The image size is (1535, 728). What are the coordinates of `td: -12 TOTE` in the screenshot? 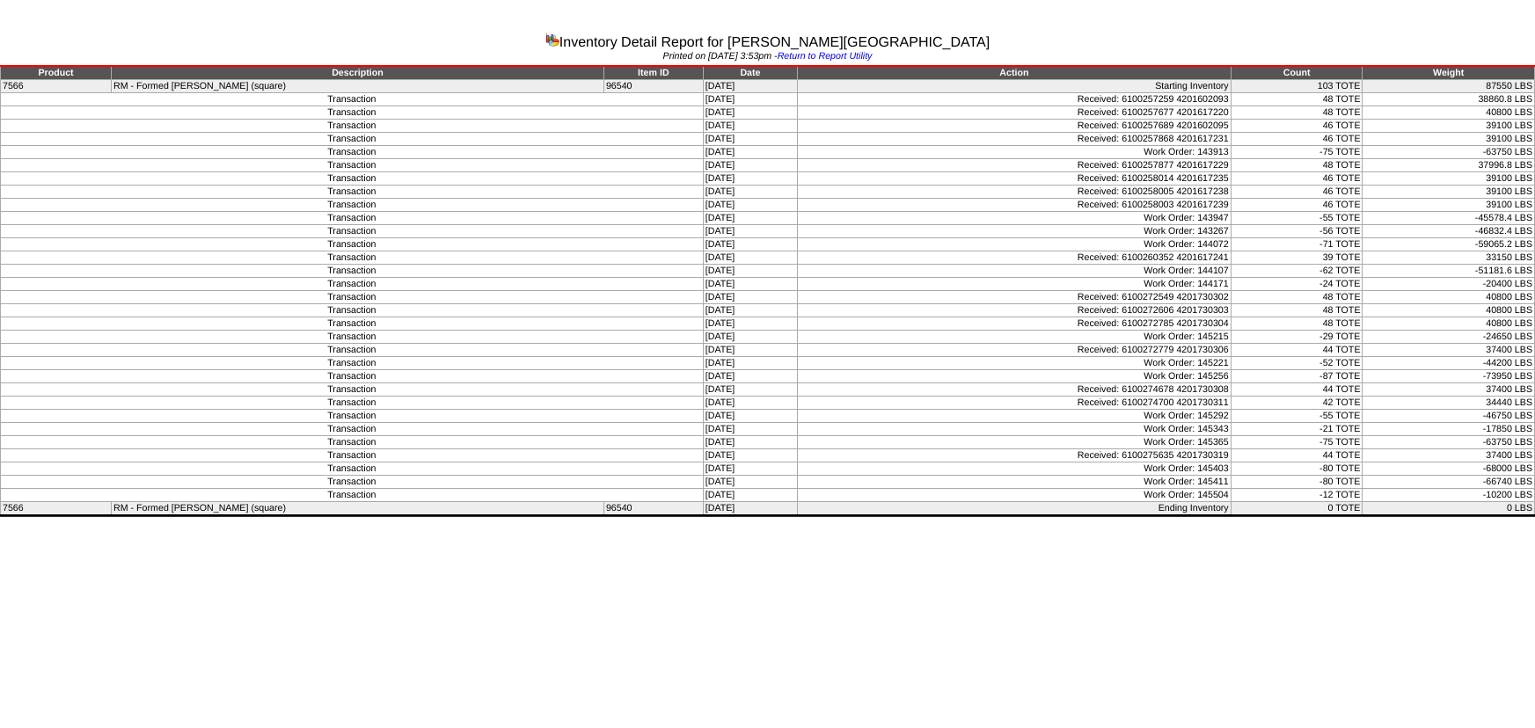 It's located at (1297, 495).